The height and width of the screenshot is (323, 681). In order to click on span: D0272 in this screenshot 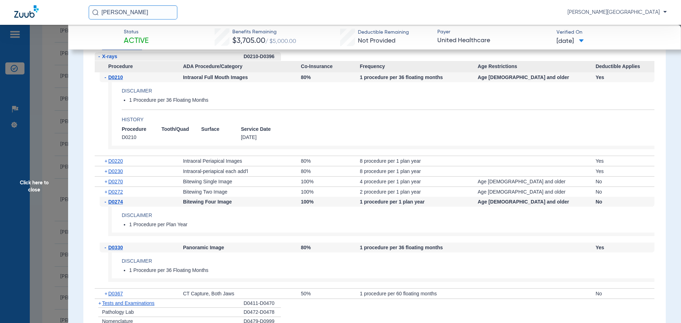, I will do `click(115, 192)`.